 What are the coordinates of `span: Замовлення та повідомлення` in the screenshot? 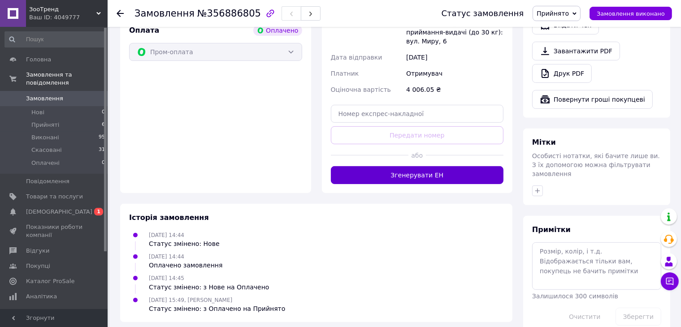 It's located at (67, 79).